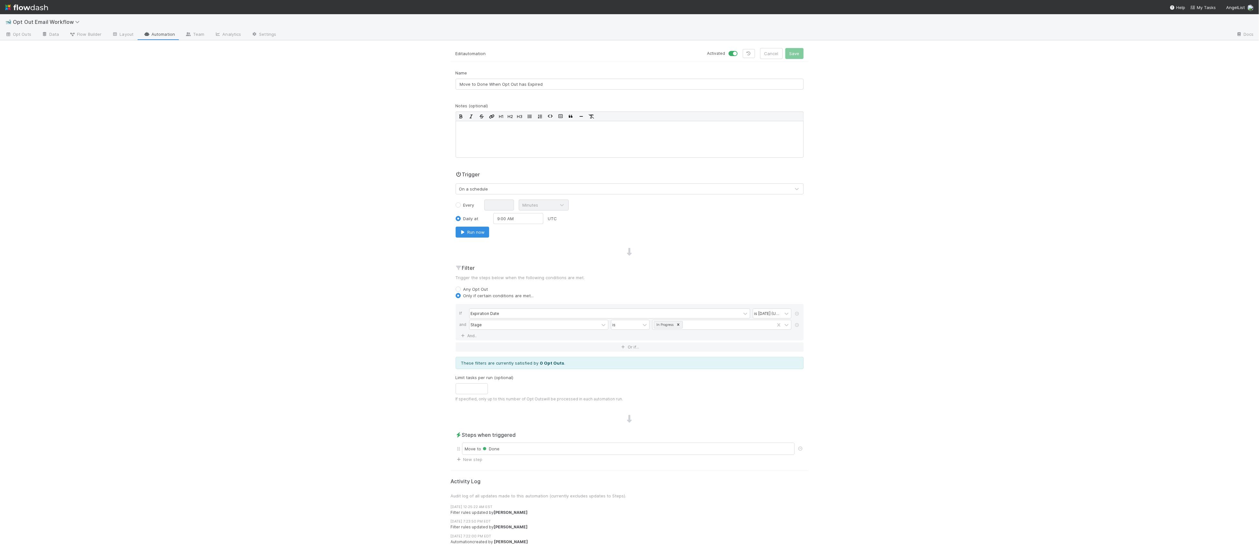 The width and height of the screenshot is (1259, 549). I want to click on label: Every, so click(469, 205).